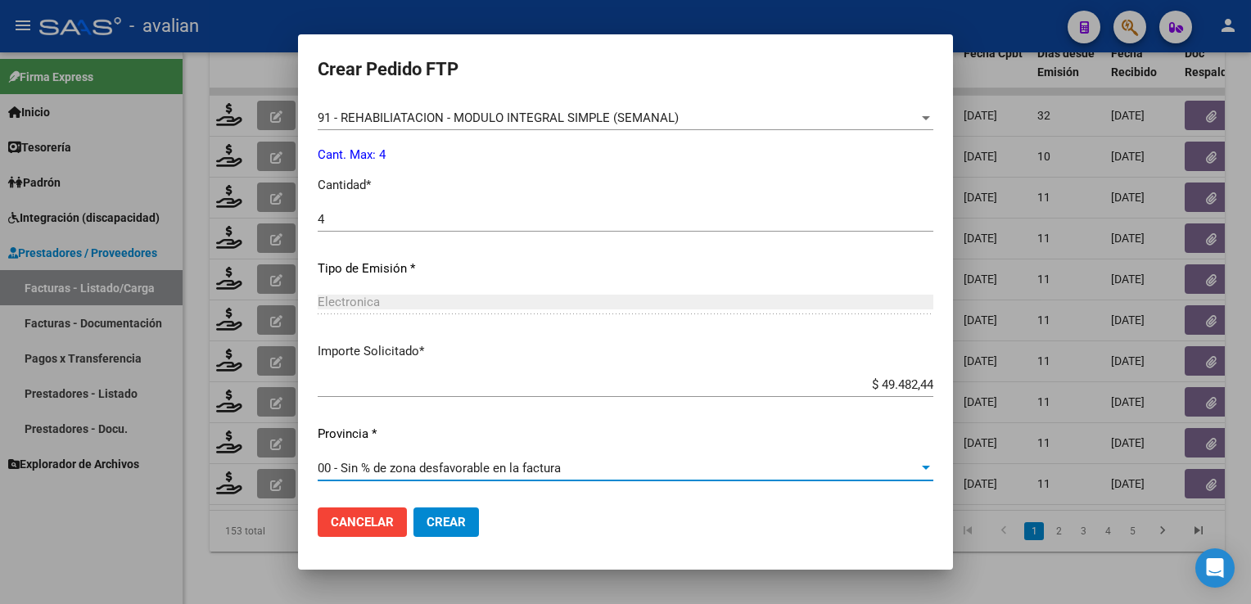 The height and width of the screenshot is (604, 1251). I want to click on p: Provincia *, so click(625, 434).